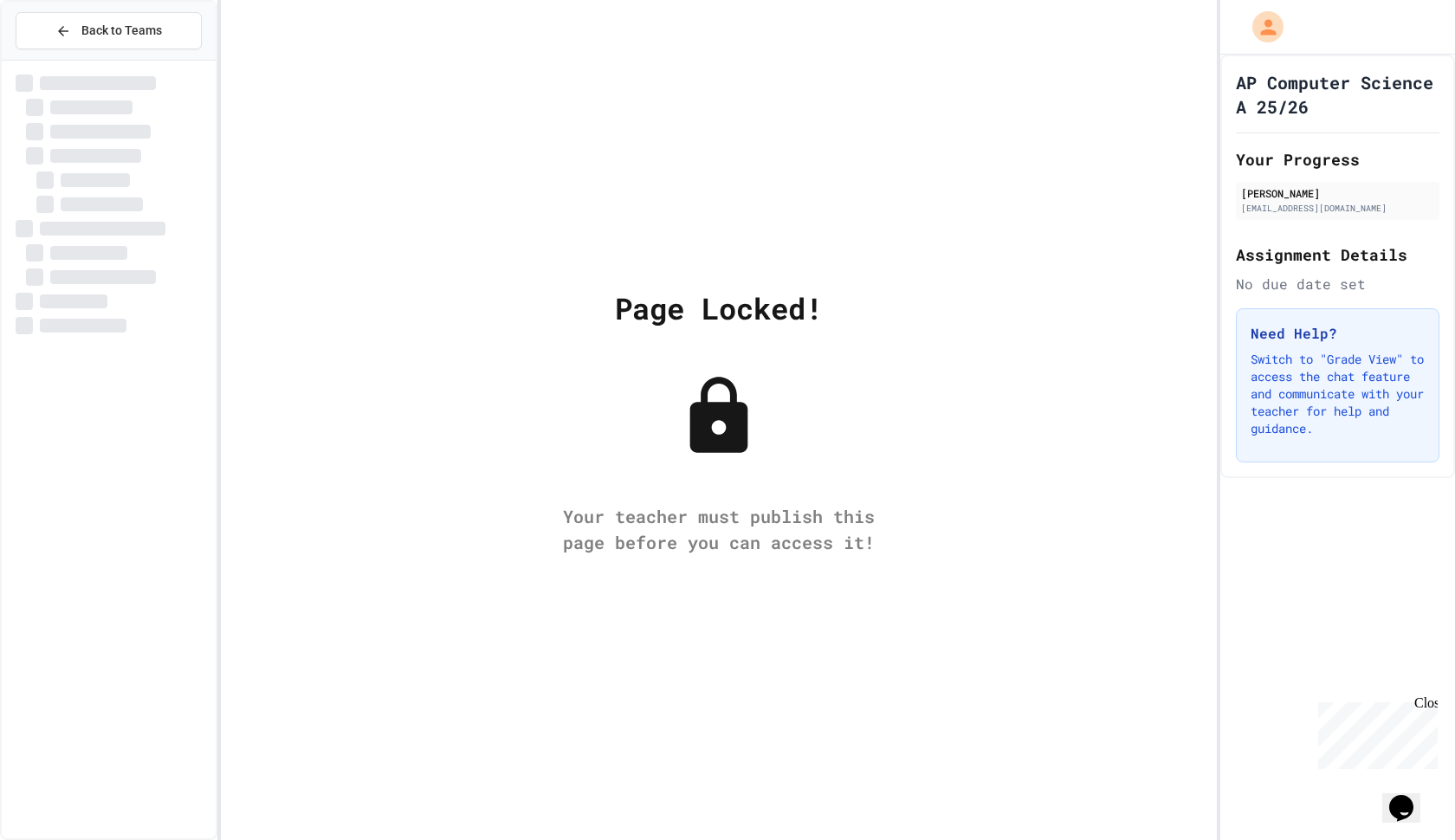 The image size is (1455, 840). What do you see at coordinates (121, 31) in the screenshot?
I see `span: Back to Teams` at bounding box center [121, 31].